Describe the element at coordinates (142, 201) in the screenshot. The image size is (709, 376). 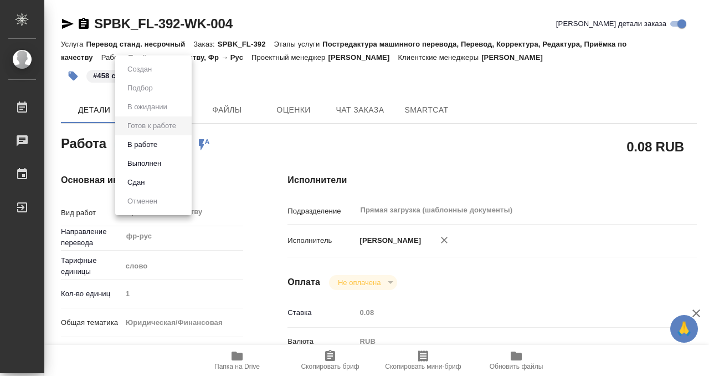
I see `button: Отменен` at that location.